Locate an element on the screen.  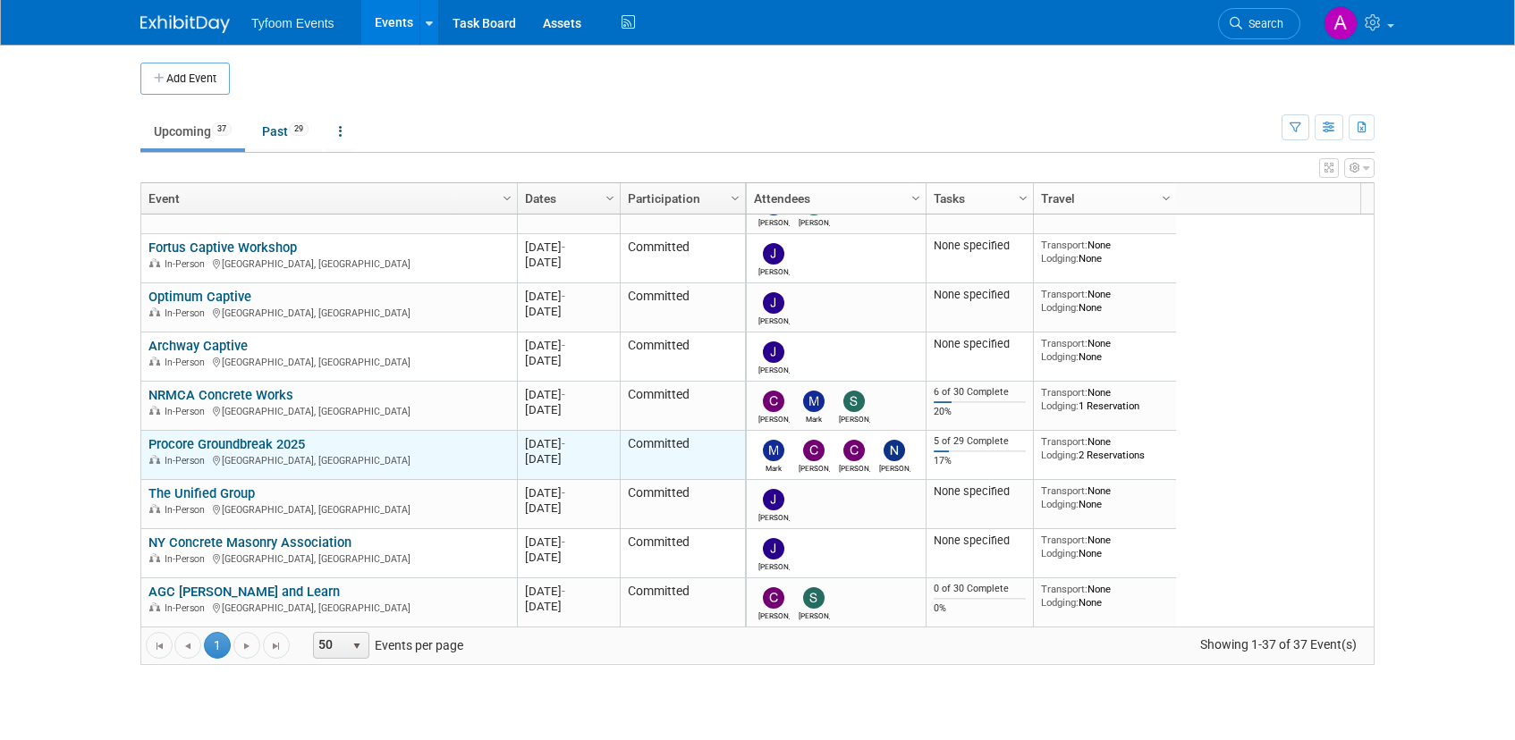
a: Dates is located at coordinates (566, 199).